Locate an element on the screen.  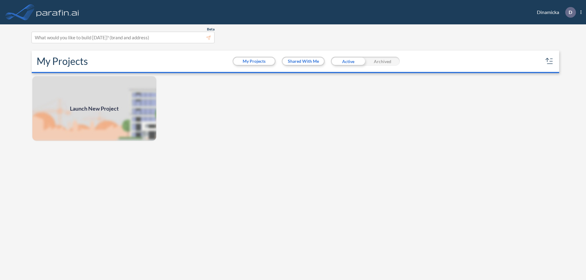
button: Shared With Me is located at coordinates (303, 61).